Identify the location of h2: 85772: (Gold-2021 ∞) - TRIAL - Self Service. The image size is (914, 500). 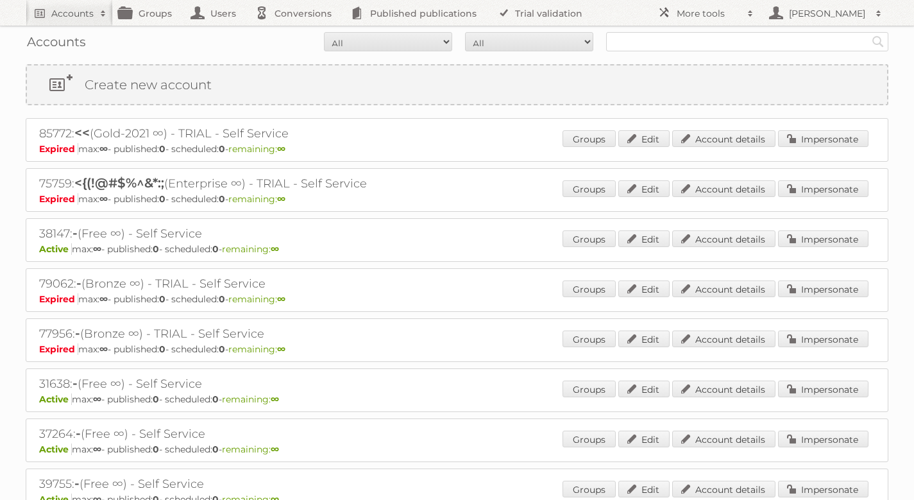
(264, 133).